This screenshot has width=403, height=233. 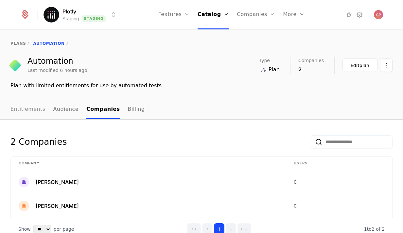 I want to click on th: Users, so click(x=339, y=163).